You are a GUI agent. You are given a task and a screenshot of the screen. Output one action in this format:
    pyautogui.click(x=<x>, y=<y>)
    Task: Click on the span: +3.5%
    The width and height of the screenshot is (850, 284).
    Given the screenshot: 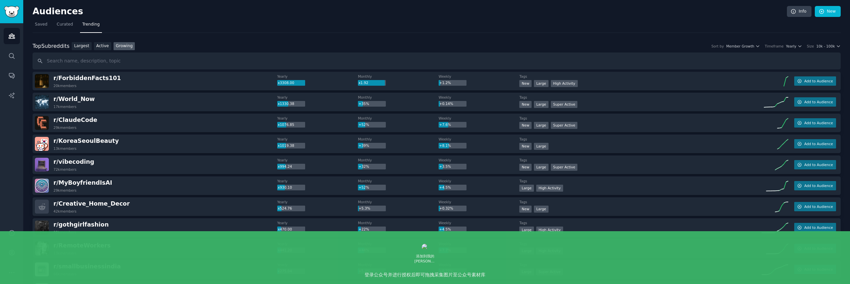 What is the action you would take?
    pyautogui.click(x=445, y=166)
    